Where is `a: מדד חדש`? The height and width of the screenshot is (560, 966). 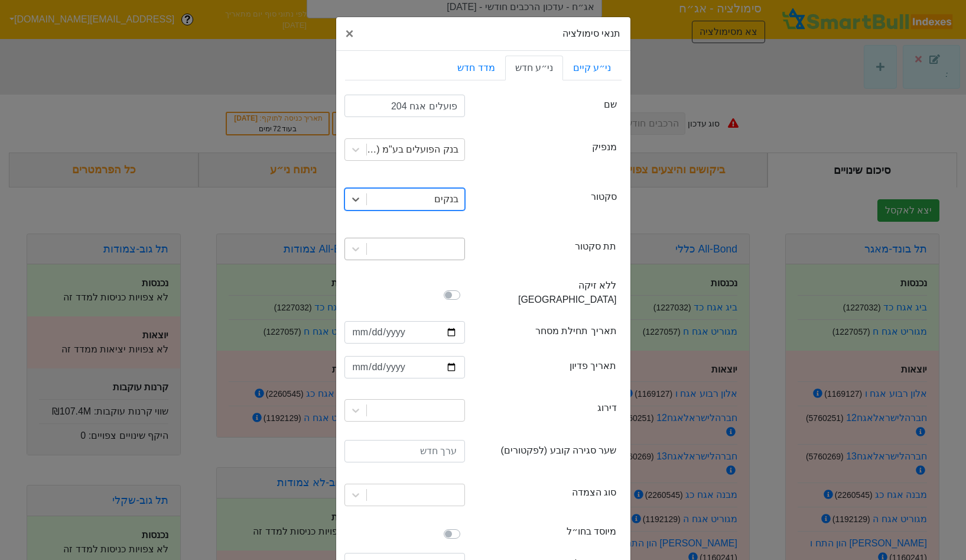 a: מדד חדש is located at coordinates (476, 68).